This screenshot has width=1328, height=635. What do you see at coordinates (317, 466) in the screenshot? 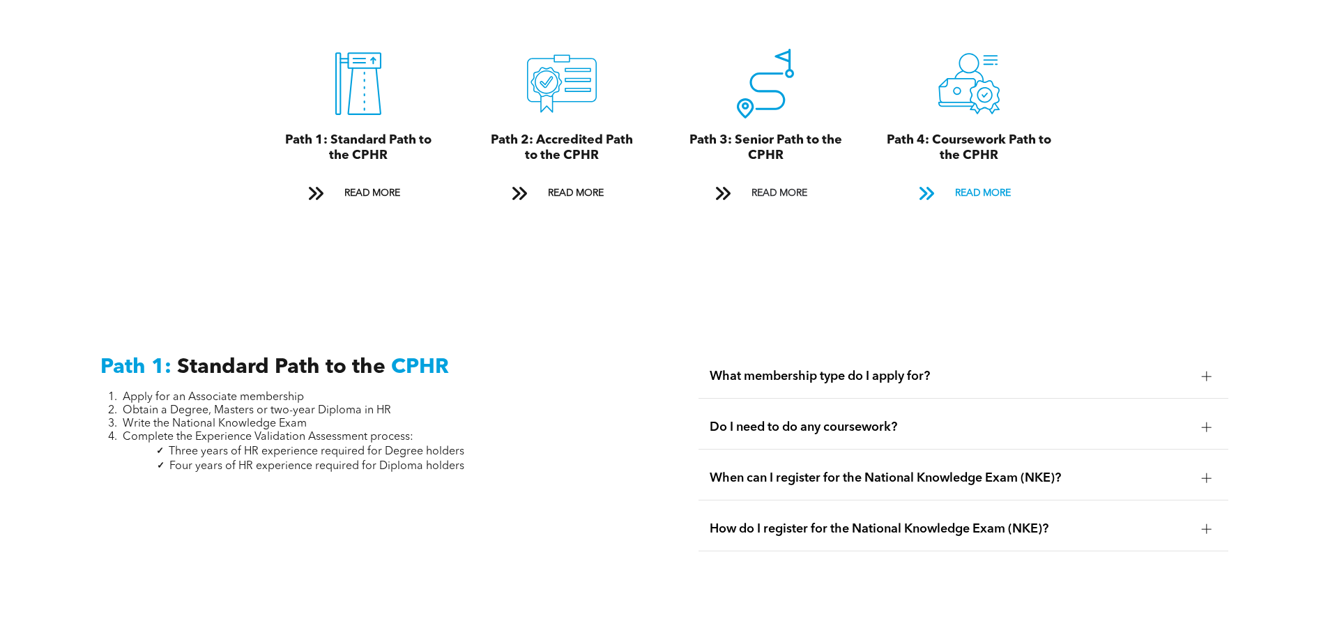
I see `span: Four years of HR experience required for Diploma holders` at bounding box center [317, 466].